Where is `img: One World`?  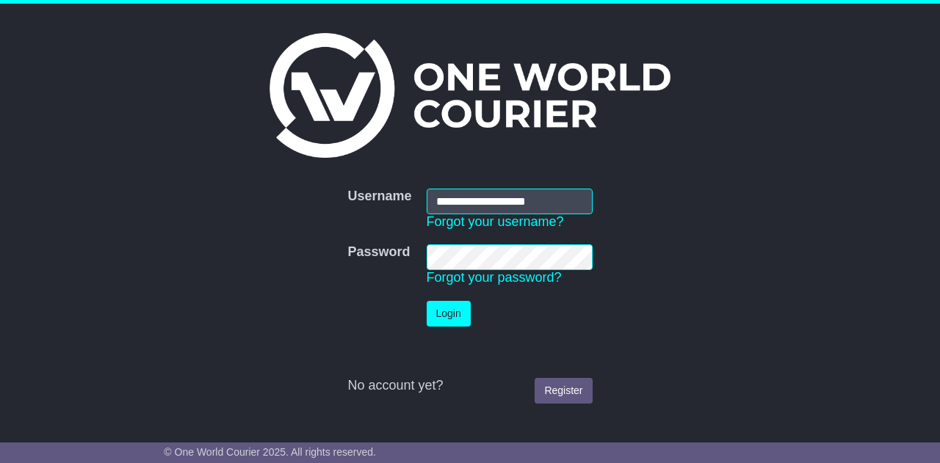
img: One World is located at coordinates (470, 95).